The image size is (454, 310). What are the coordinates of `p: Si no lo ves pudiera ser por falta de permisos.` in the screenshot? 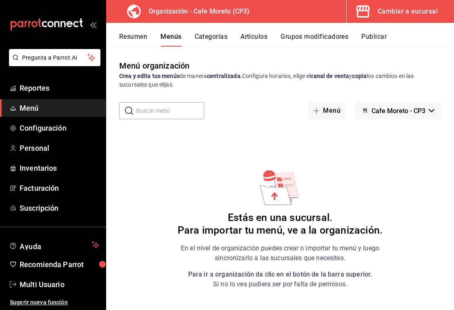 It's located at (280, 279).